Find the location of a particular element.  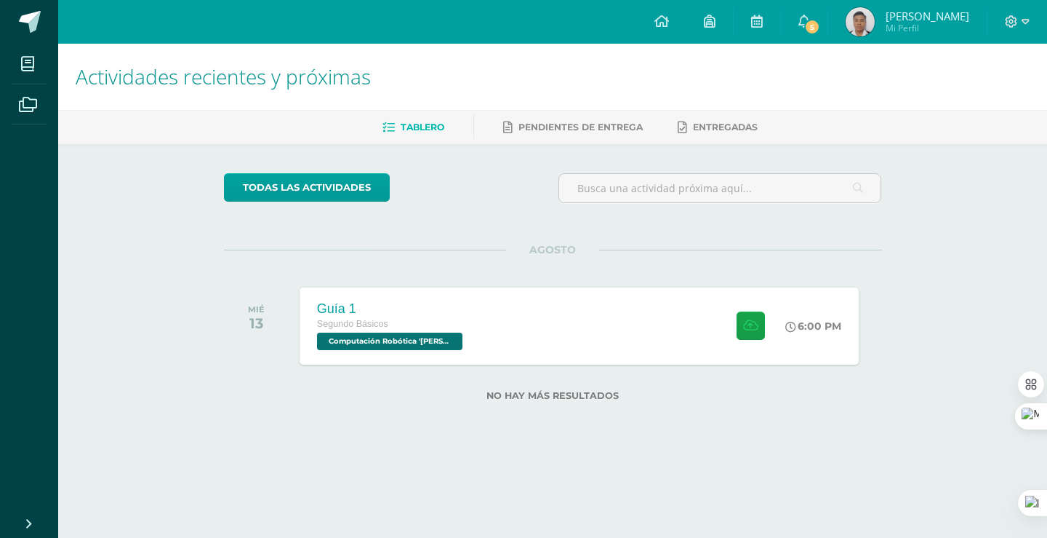

span: Pendientes de entrega is located at coordinates (580, 127).